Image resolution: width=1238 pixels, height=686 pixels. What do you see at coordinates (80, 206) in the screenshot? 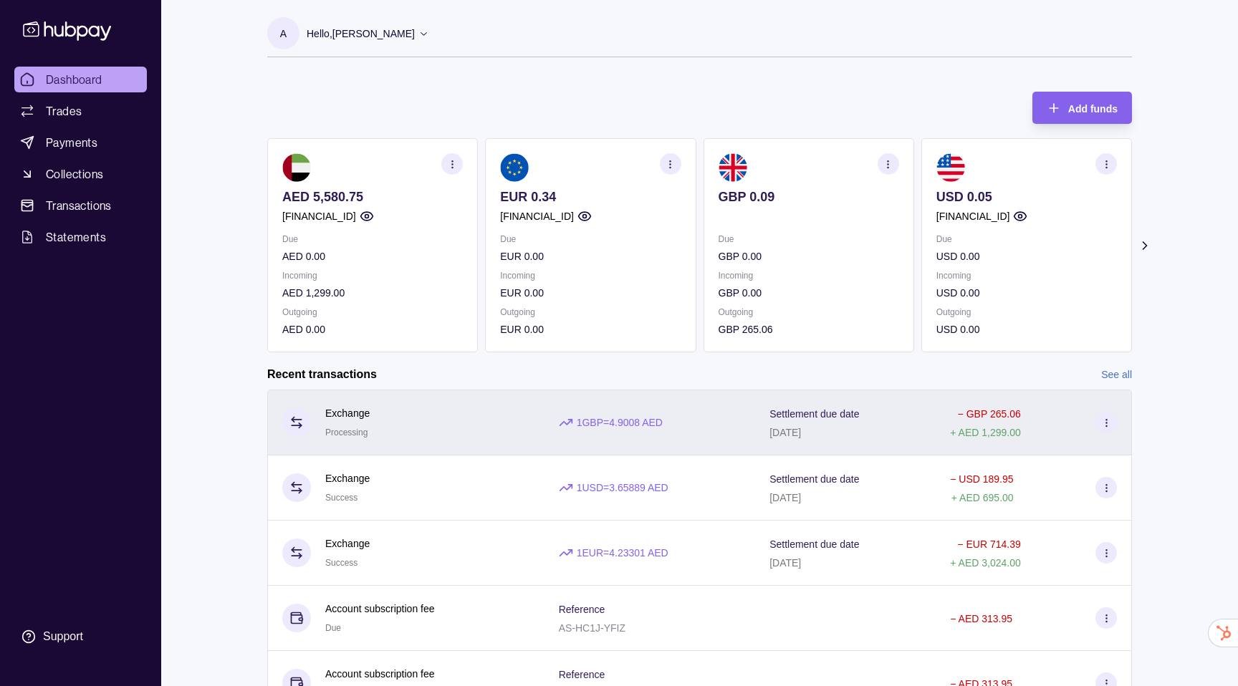
I see `a: Transactions` at bounding box center [80, 206].